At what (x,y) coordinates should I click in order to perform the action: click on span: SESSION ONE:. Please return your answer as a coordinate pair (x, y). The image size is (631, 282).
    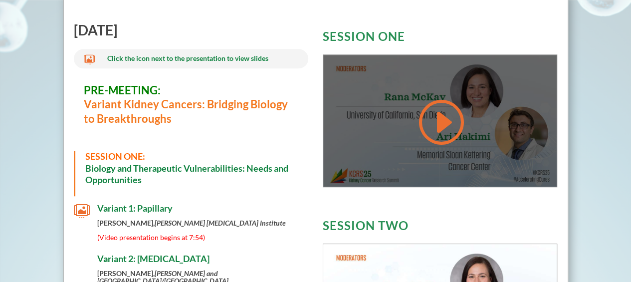
    Looking at the image, I should click on (115, 156).